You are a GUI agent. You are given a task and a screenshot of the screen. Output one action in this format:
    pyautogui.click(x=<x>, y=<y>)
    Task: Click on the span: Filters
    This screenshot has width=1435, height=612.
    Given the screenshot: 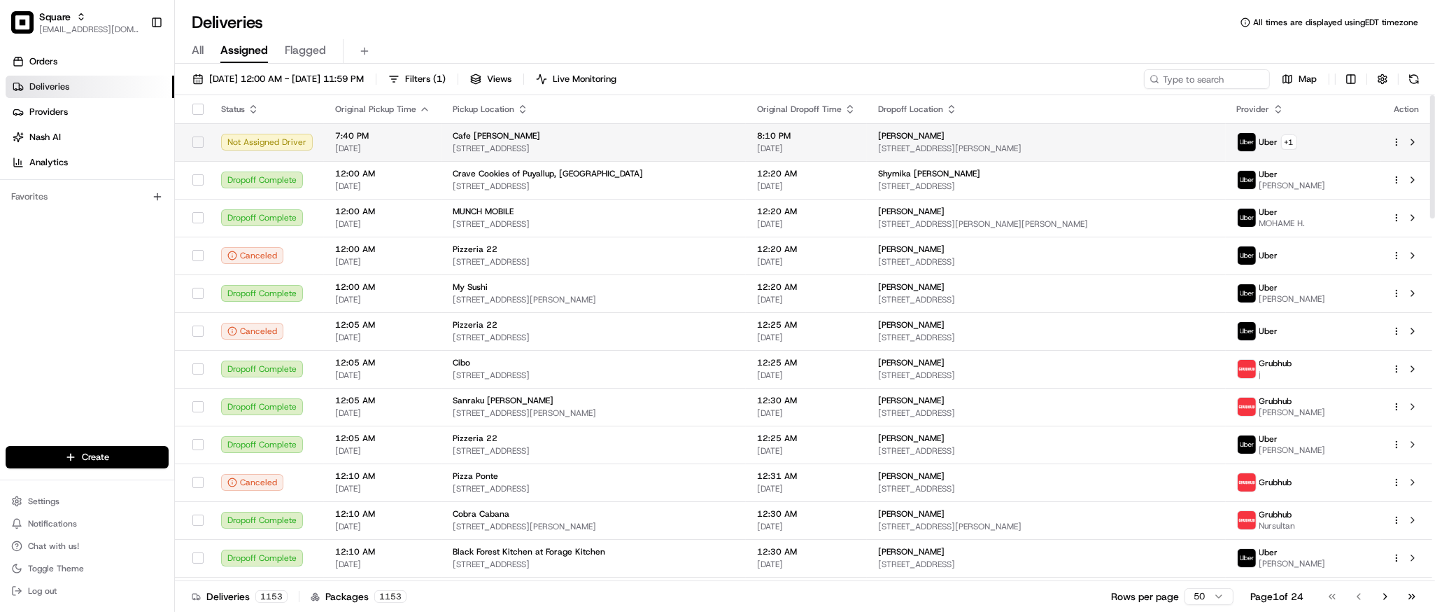 What is the action you would take?
    pyautogui.click(x=425, y=79)
    